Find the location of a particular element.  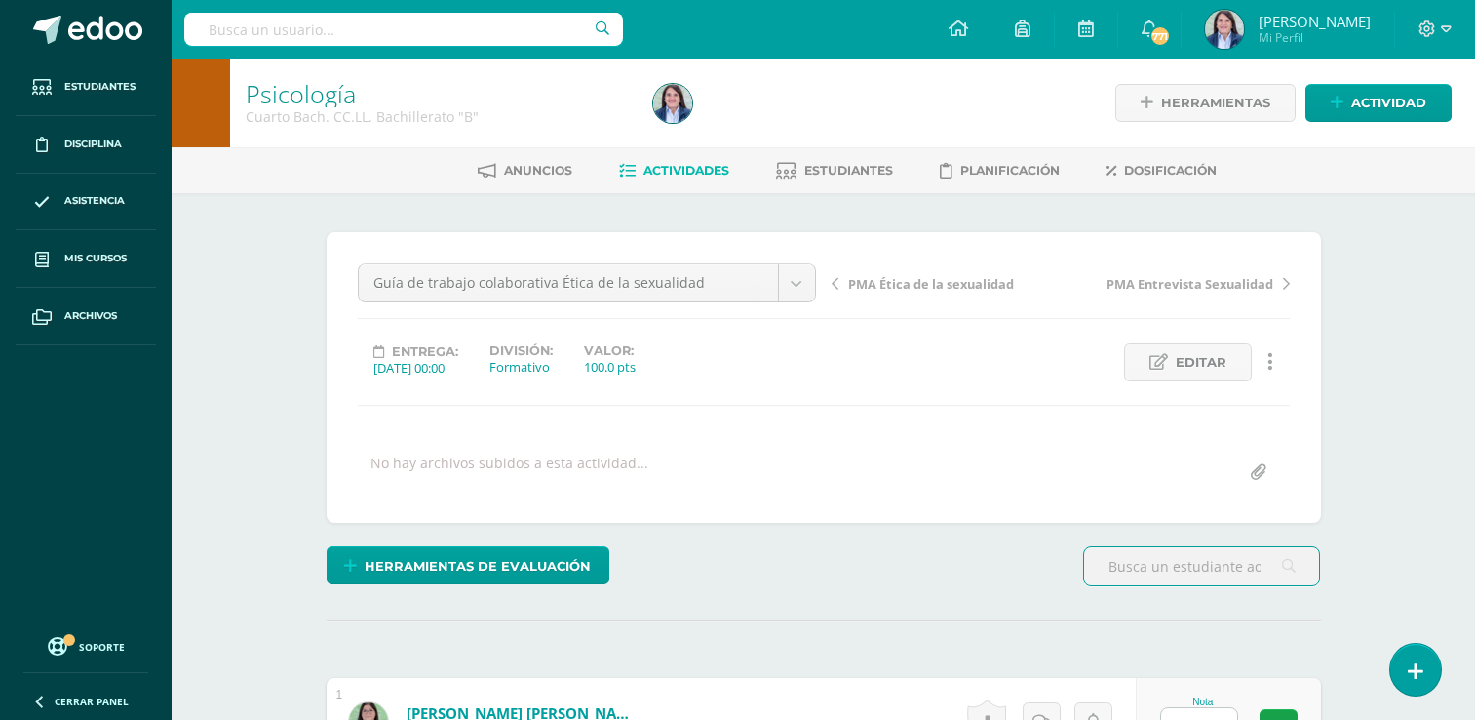

span: Anuncios is located at coordinates (538, 170).